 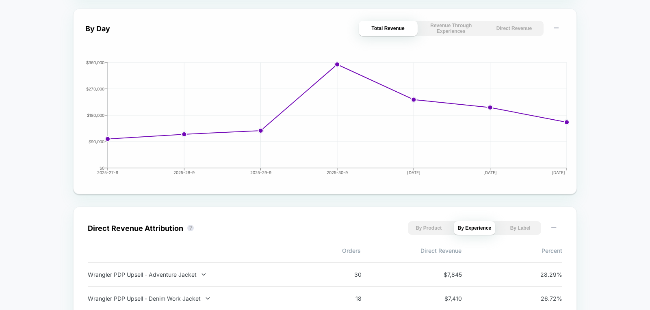 I want to click on div: By Day, so click(x=97, y=28).